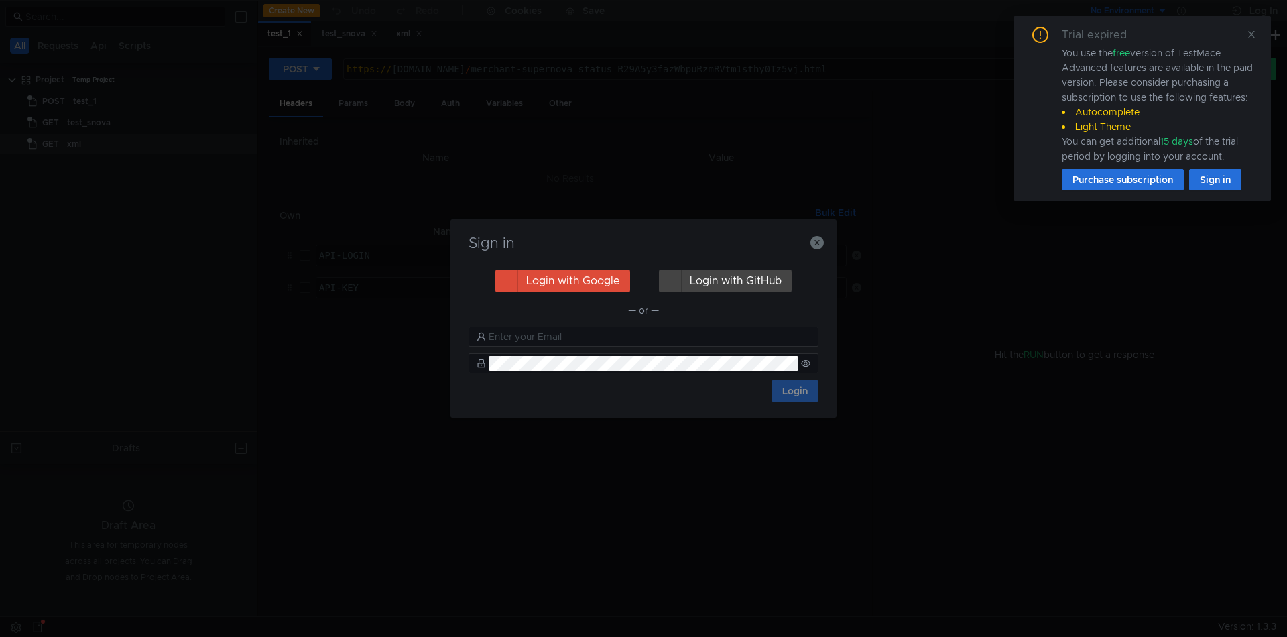 The height and width of the screenshot is (637, 1287). Describe the element at coordinates (644, 243) in the screenshot. I see `h3: Sign in` at that location.